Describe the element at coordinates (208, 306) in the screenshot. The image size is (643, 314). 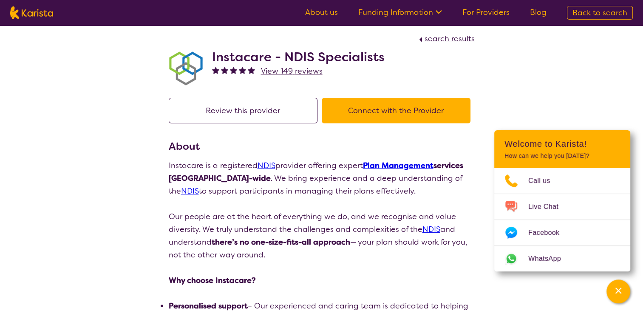
I see `strong: Personalised support` at that location.